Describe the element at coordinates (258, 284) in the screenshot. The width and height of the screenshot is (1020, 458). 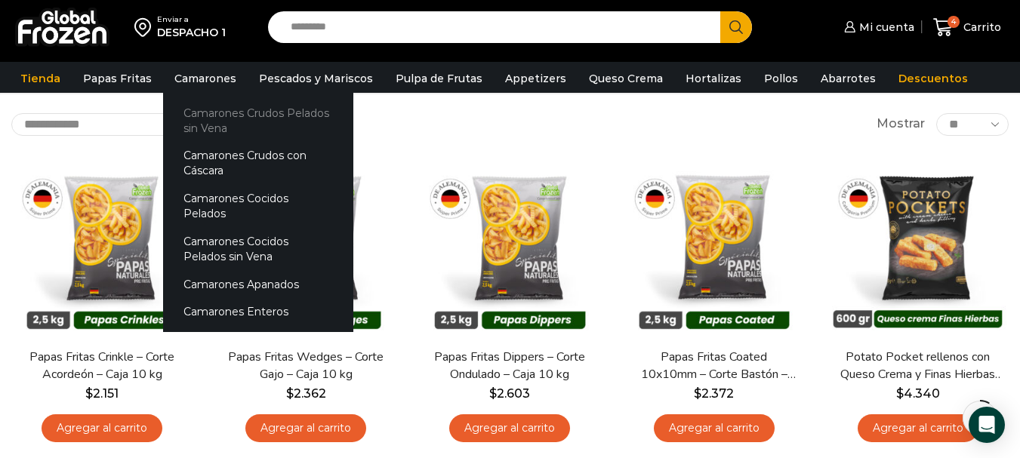
I see `a: Camarones Apanados` at that location.